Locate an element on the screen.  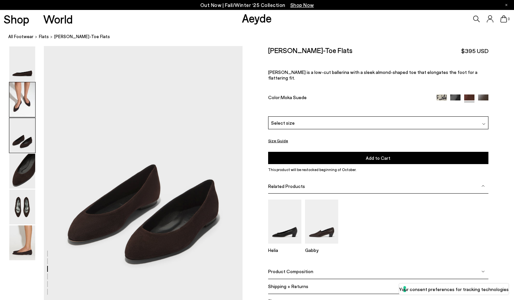
p: Out Now | Fall/Winter ‘25 Collection is located at coordinates (257, 5).